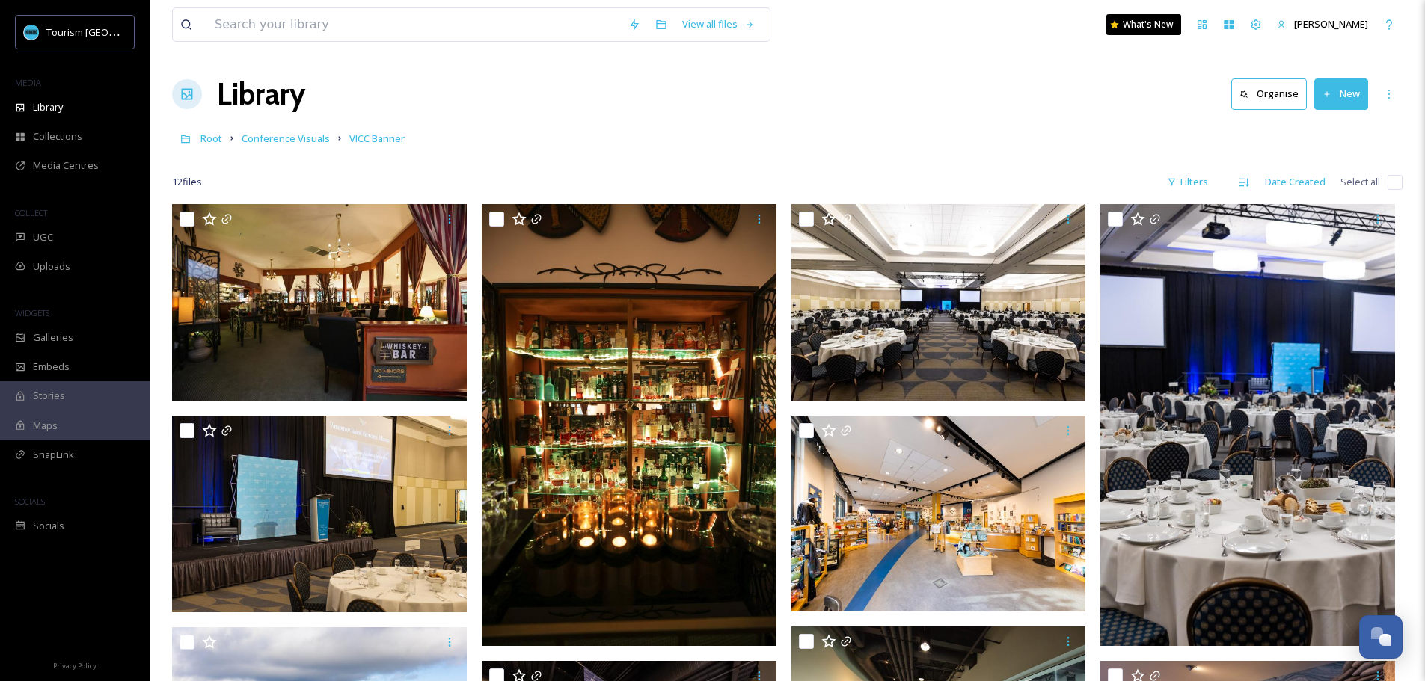 This screenshot has width=1425, height=681. What do you see at coordinates (286, 138) in the screenshot?
I see `a: Conference Visuals` at bounding box center [286, 138].